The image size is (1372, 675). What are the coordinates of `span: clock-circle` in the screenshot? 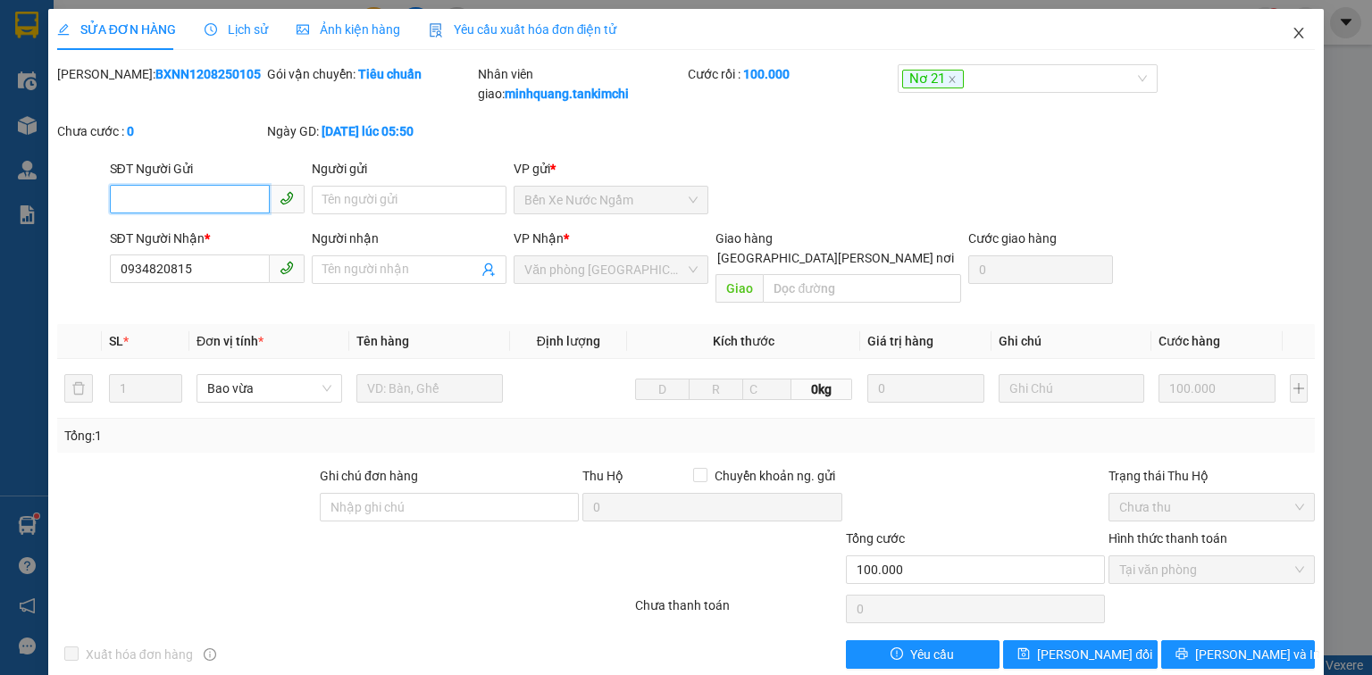 It's located at (211, 29).